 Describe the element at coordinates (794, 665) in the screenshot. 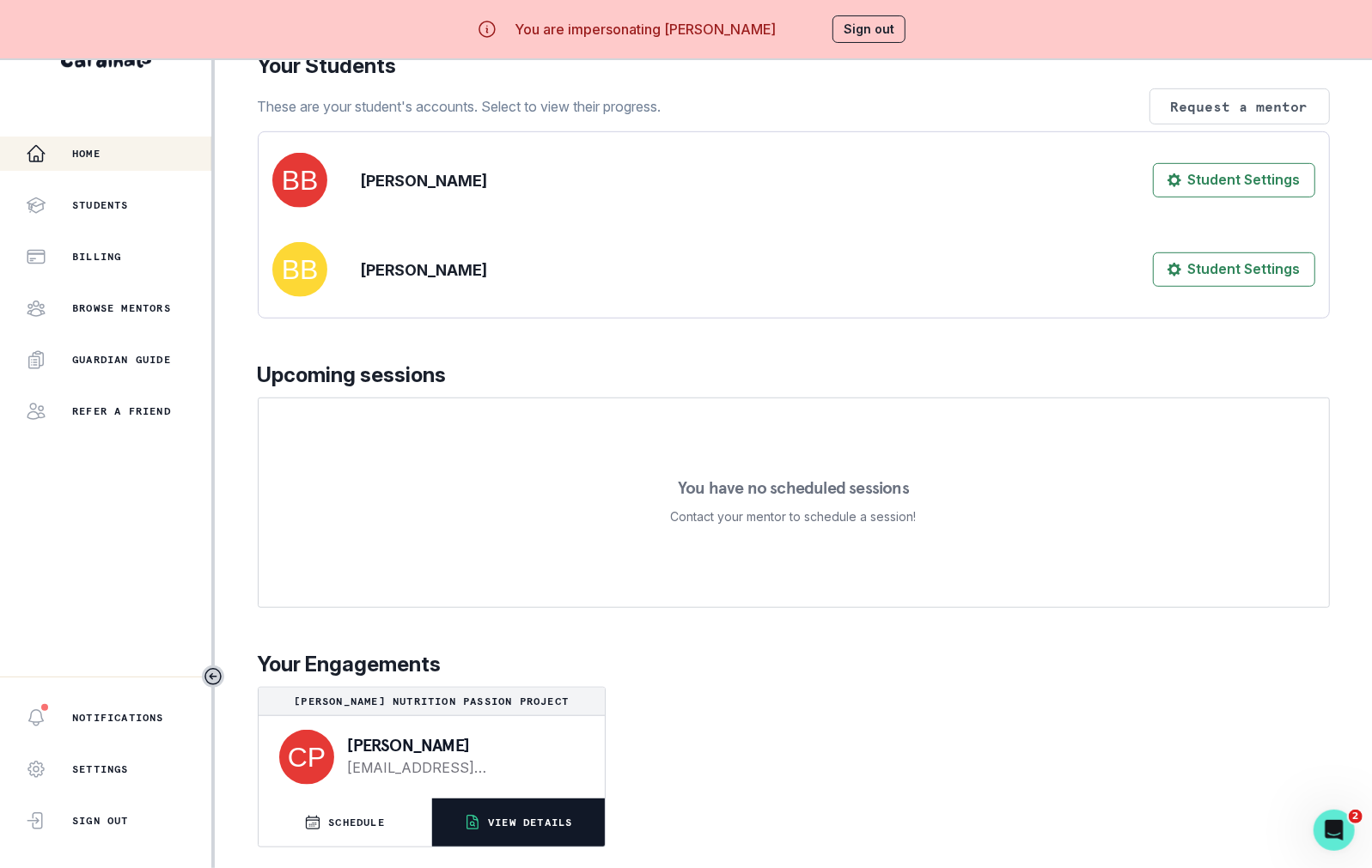

I see `p: Your Engagements` at that location.